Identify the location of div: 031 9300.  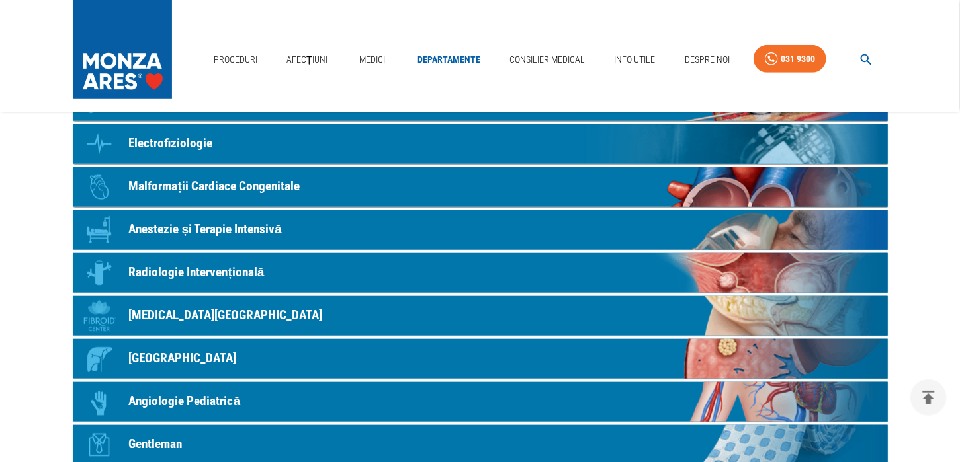
(798, 59).